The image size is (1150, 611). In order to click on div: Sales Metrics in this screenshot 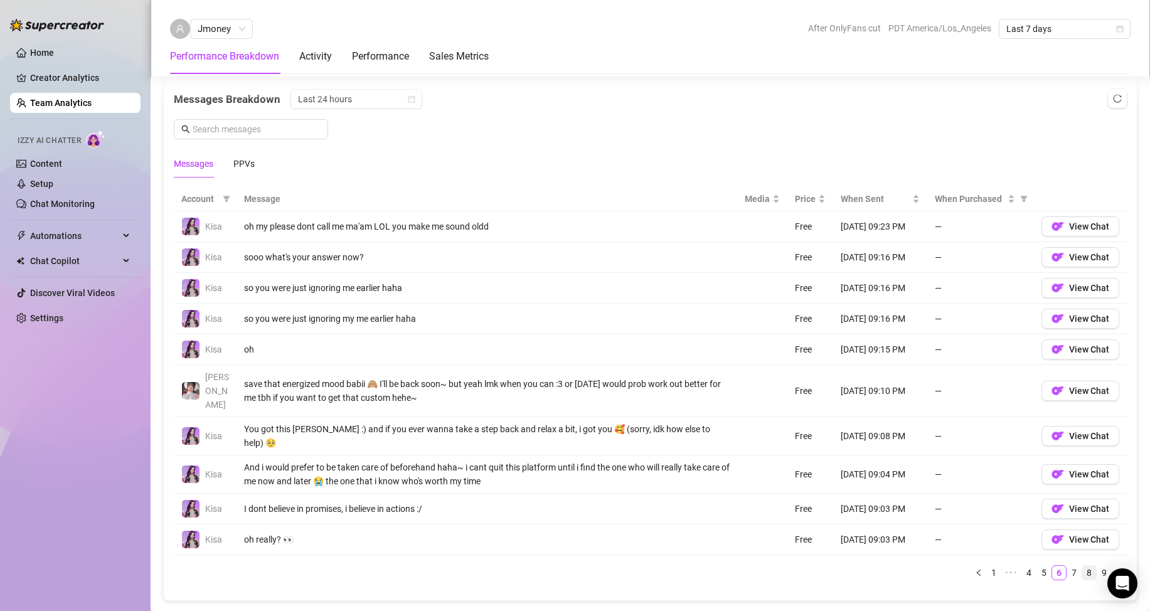, I will do `click(459, 56)`.